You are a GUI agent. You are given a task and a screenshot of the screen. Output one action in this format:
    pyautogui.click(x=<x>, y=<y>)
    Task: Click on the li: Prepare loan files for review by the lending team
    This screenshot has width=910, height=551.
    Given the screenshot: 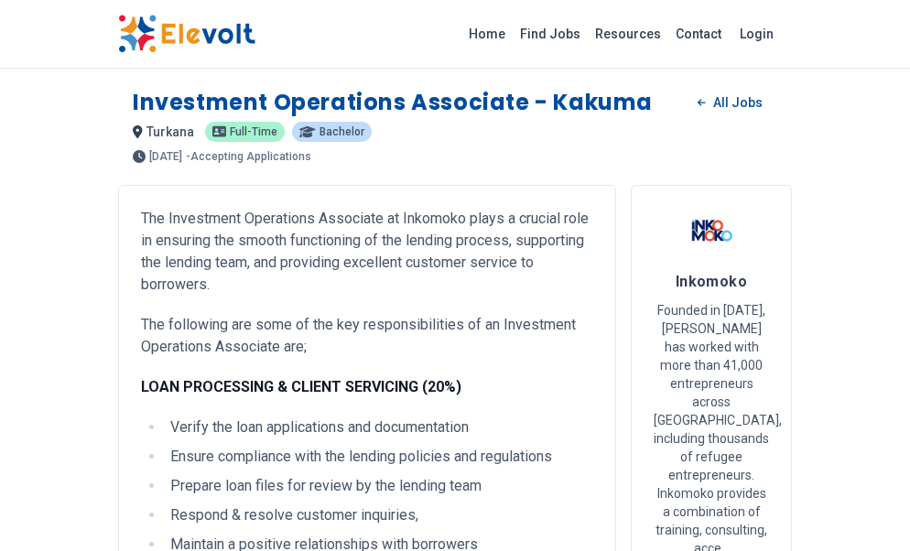 What is the action you would take?
    pyautogui.click(x=379, y=486)
    